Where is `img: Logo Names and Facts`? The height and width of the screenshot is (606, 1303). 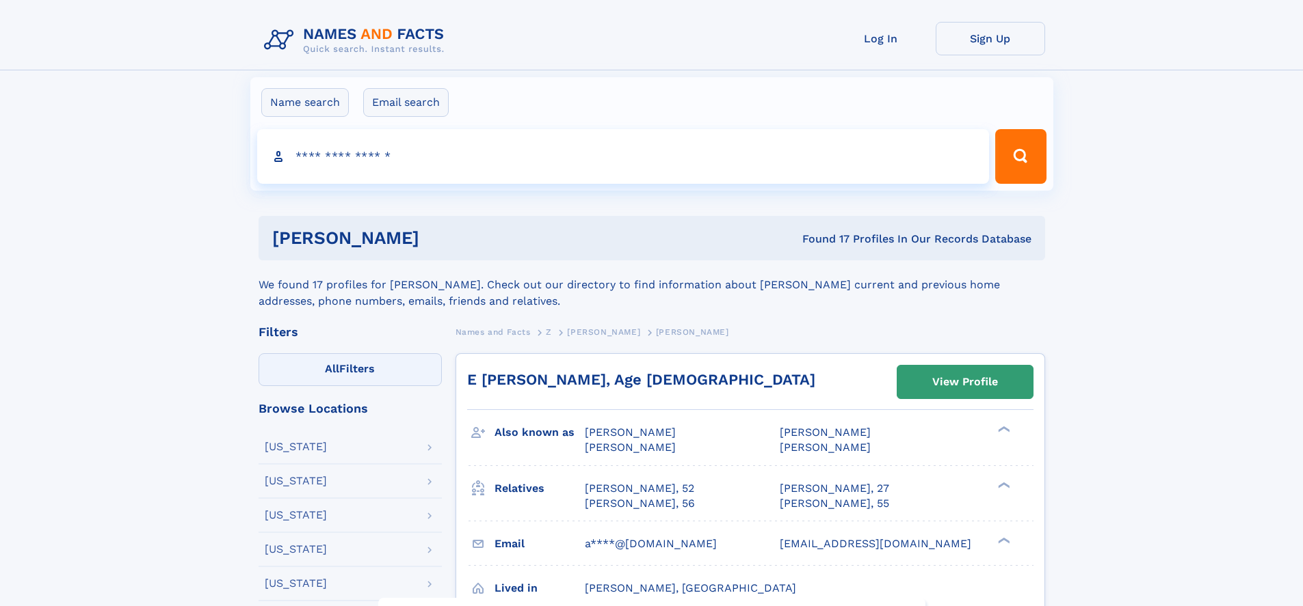 img: Logo Names and Facts is located at coordinates (357, 40).